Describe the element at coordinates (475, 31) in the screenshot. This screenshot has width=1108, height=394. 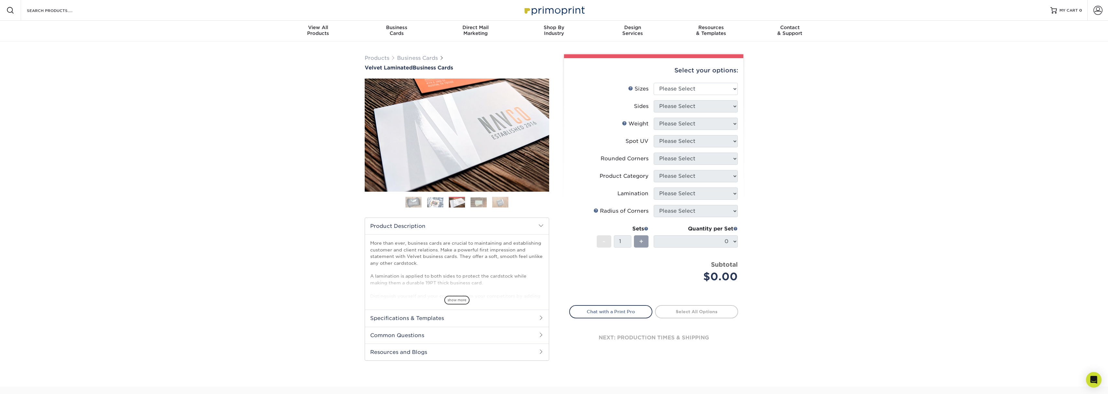
I see `a: Direct MailMarketing` at that location.